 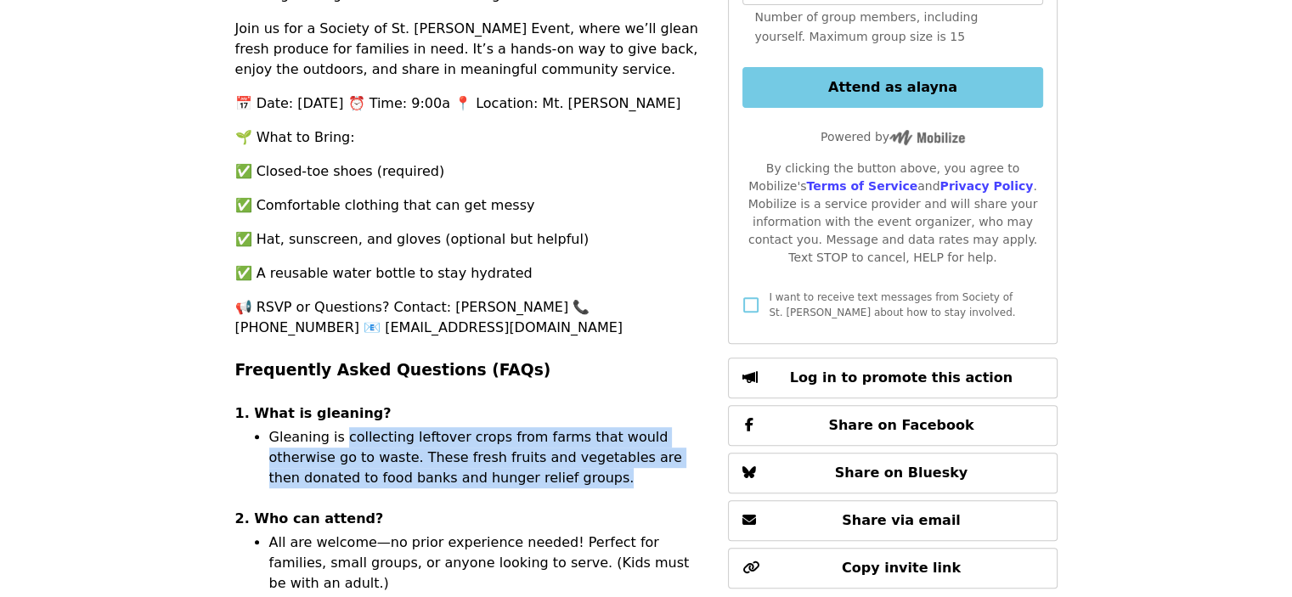 What do you see at coordinates (901, 472) in the screenshot?
I see `span: Share on Bluesky` at bounding box center [901, 472].